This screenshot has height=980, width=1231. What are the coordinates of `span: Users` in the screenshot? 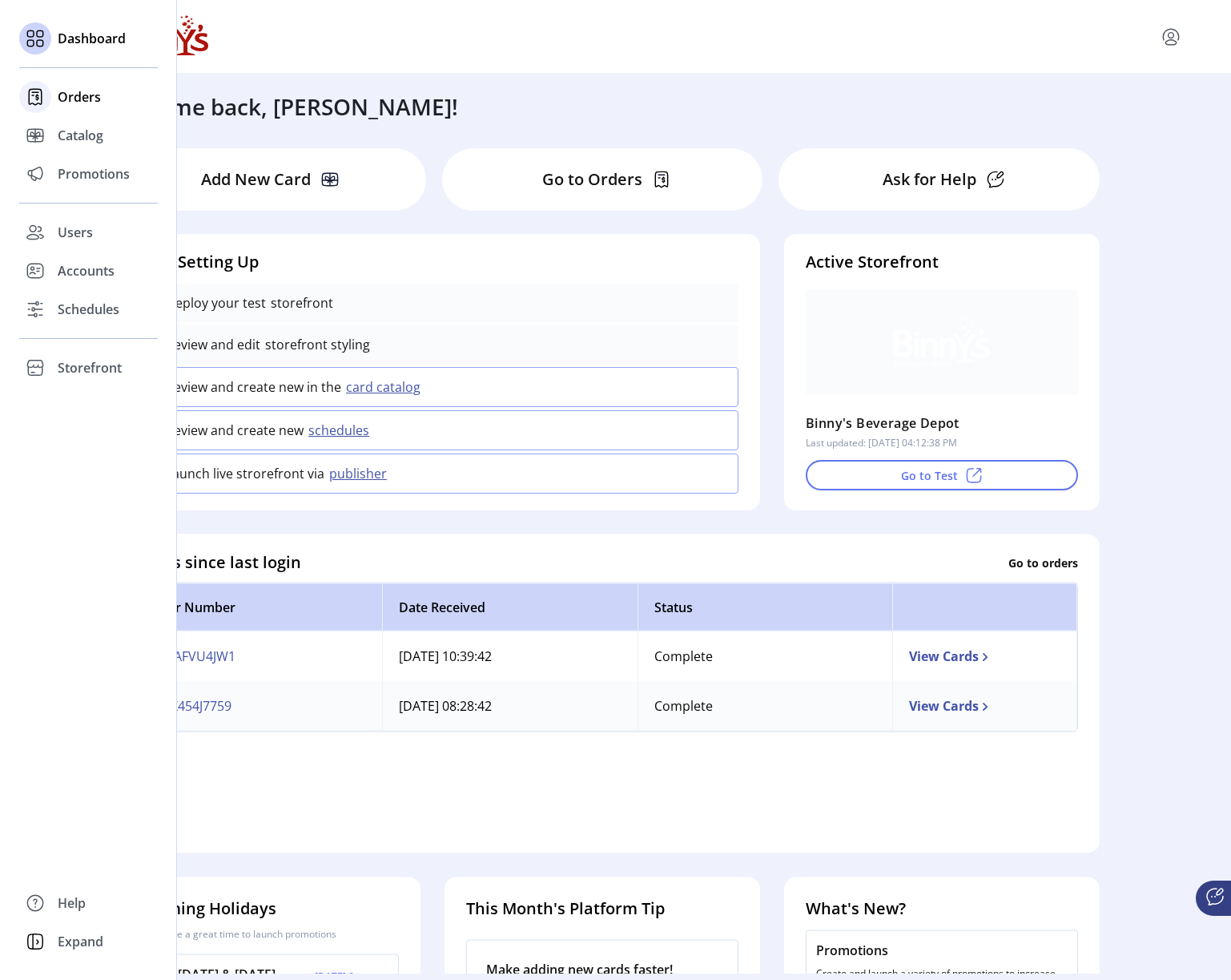 It's located at (76, 233).